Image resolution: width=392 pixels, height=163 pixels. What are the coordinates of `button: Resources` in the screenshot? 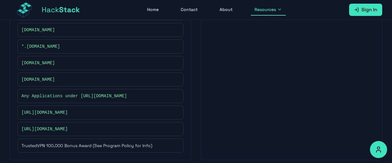 It's located at (268, 10).